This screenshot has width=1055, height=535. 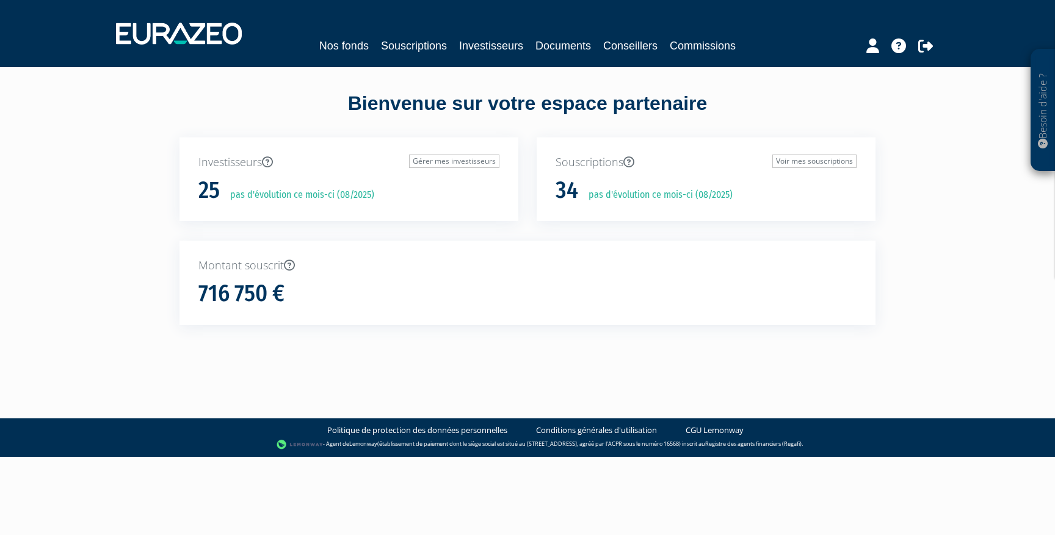 What do you see at coordinates (414, 46) in the screenshot?
I see `a: Souscriptions` at bounding box center [414, 46].